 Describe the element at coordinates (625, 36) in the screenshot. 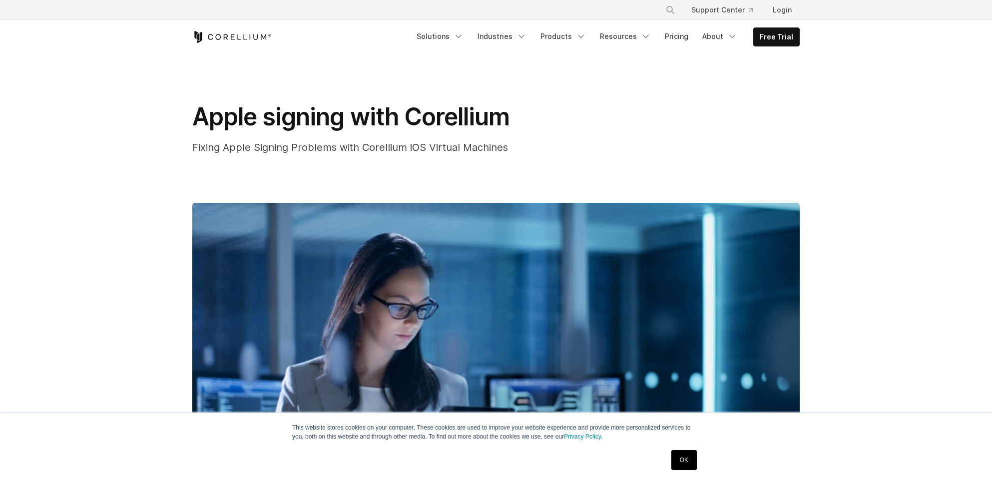

I see `a: Resources` at that location.